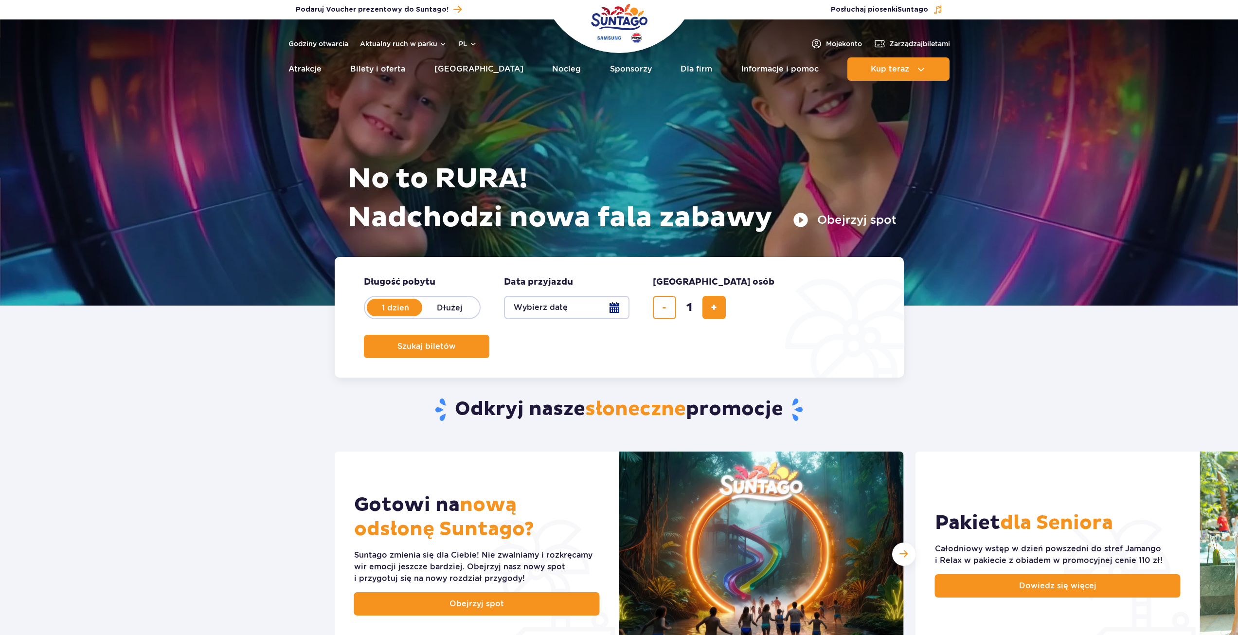 The image size is (1238, 635). Describe the element at coordinates (539, 282) in the screenshot. I see `span: Data przyjazdu` at that location.